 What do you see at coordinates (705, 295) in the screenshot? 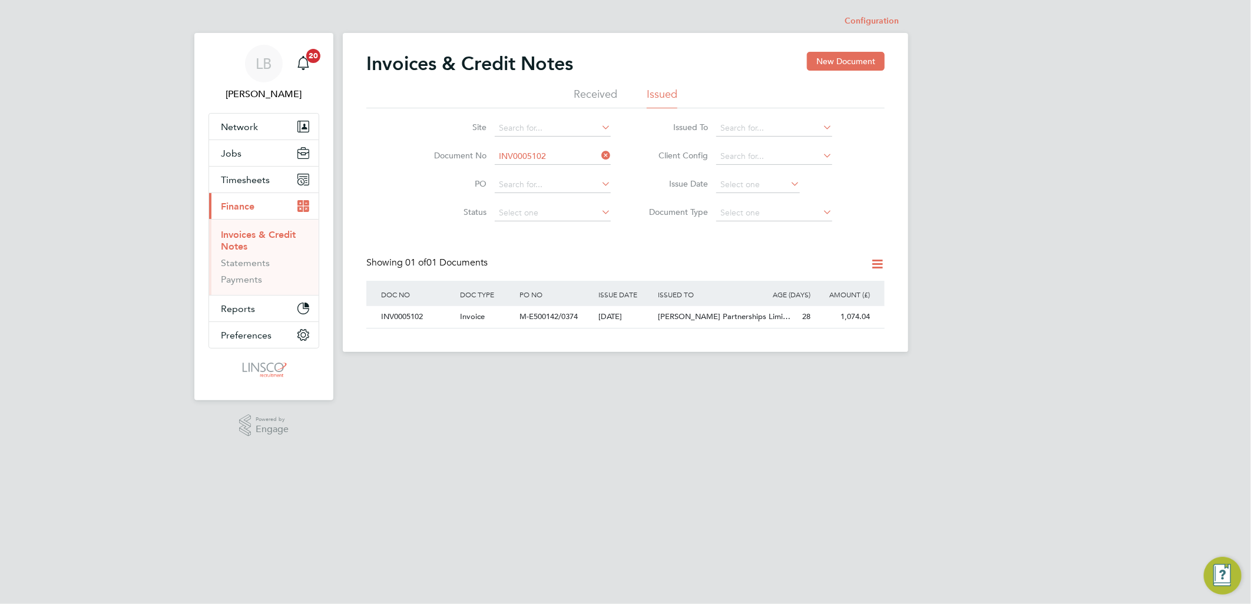
I see `div: ISSUED TO` at bounding box center [705, 295].